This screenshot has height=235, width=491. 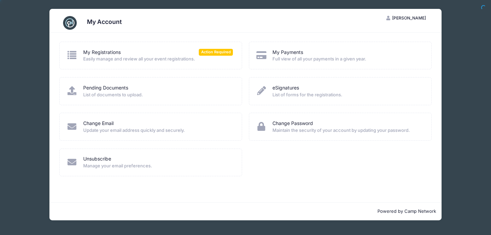 I want to click on p: Powered by Camp Network, so click(x=246, y=211).